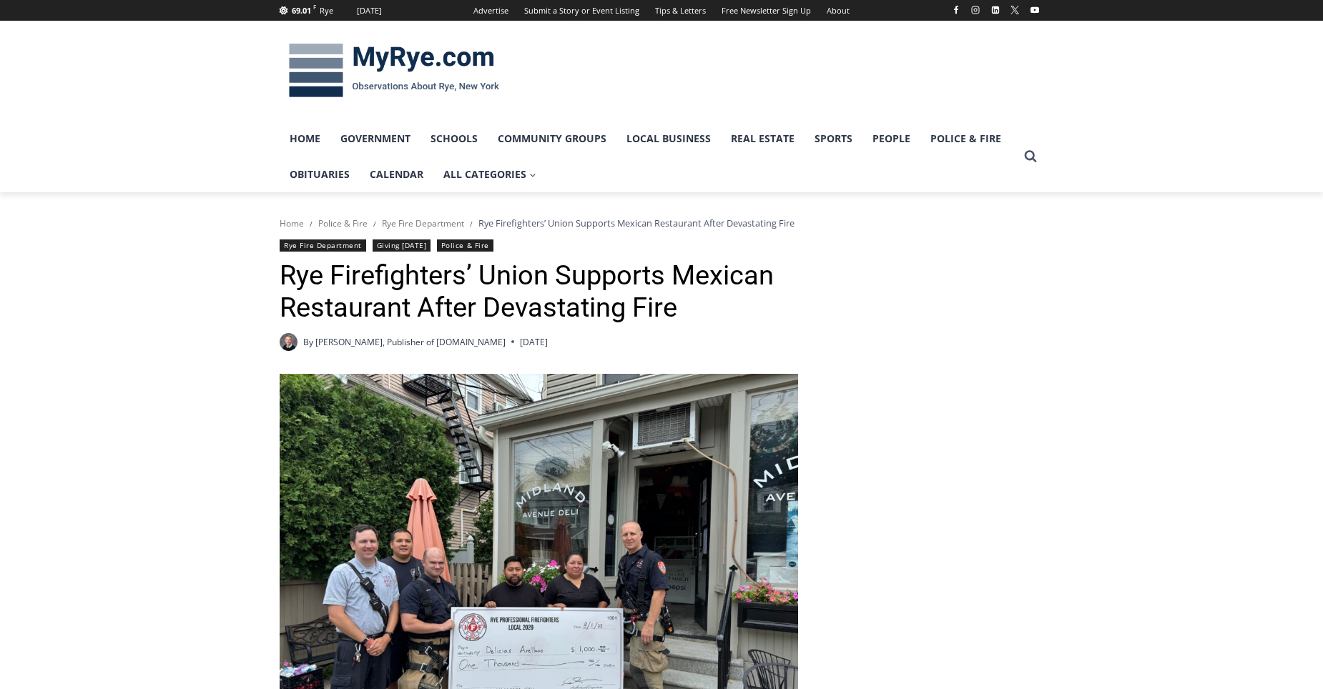  I want to click on a: Schools, so click(454, 139).